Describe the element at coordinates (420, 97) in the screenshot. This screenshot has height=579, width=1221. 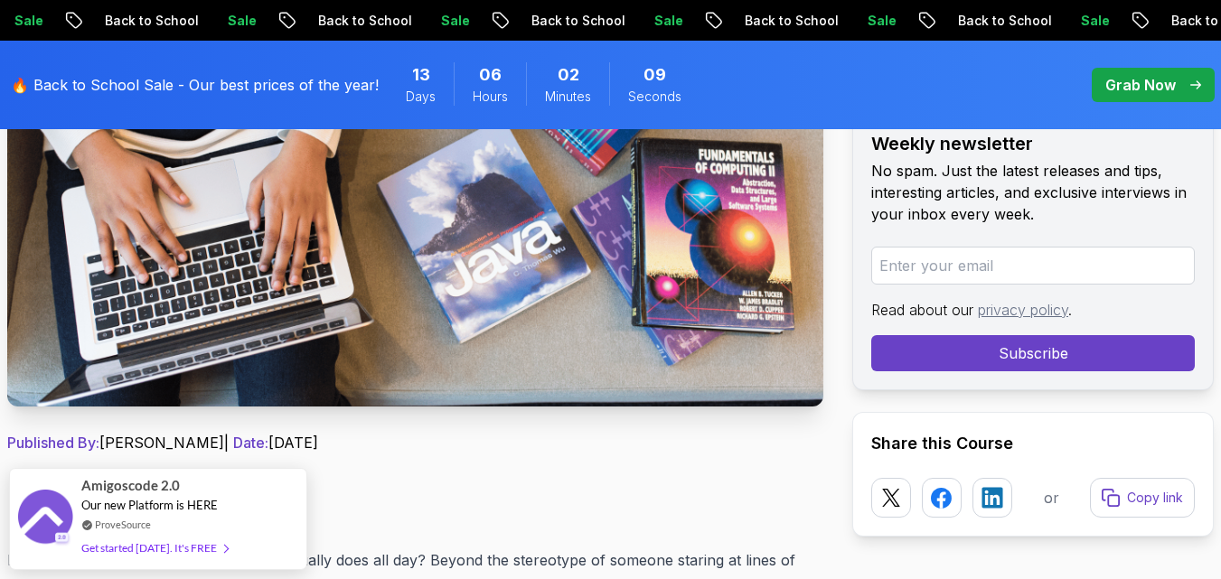
I see `span: Days` at that location.